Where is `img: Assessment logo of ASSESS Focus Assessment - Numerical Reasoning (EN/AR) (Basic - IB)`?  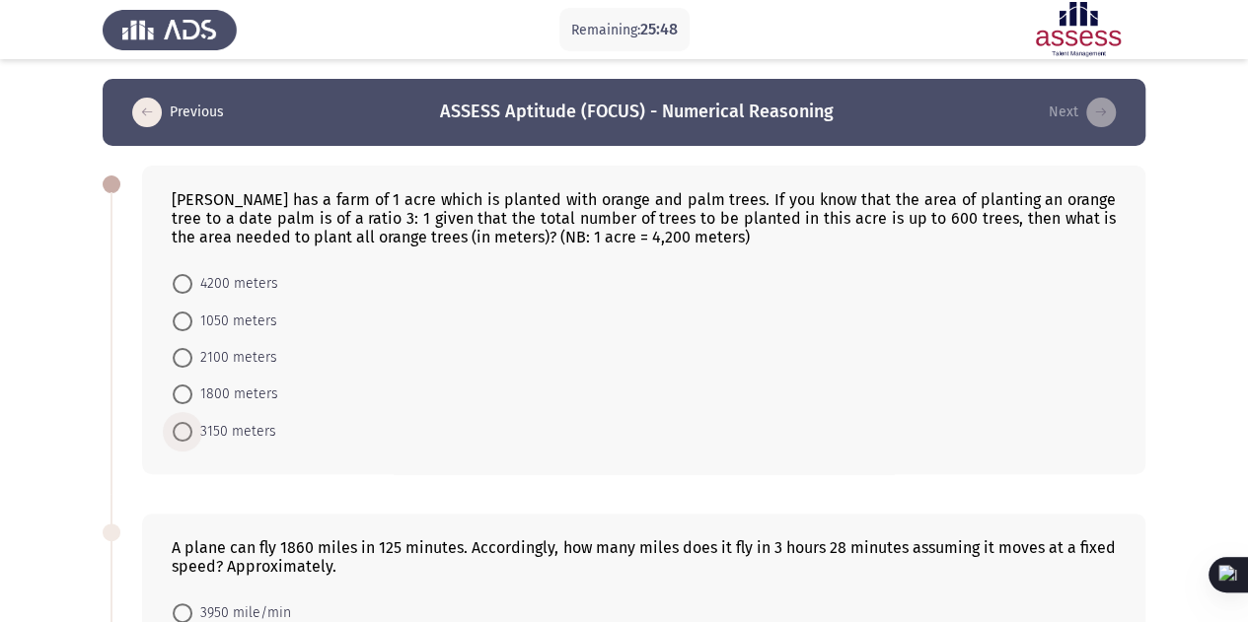
img: Assessment logo of ASSESS Focus Assessment - Numerical Reasoning (EN/AR) (Basic - IB) is located at coordinates (1078, 30).